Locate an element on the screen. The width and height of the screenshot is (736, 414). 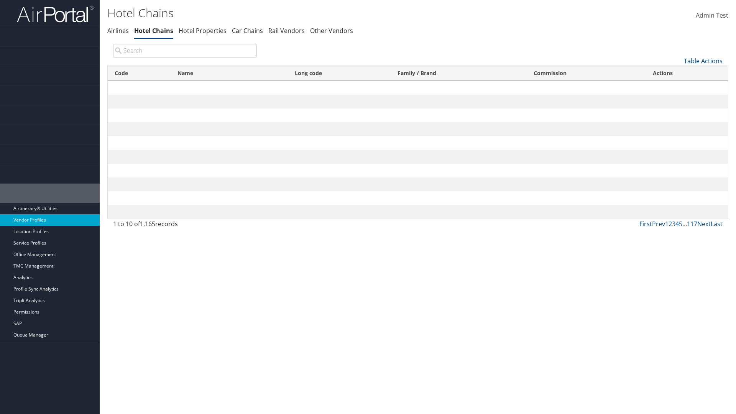
a: Car Chains is located at coordinates (247, 31).